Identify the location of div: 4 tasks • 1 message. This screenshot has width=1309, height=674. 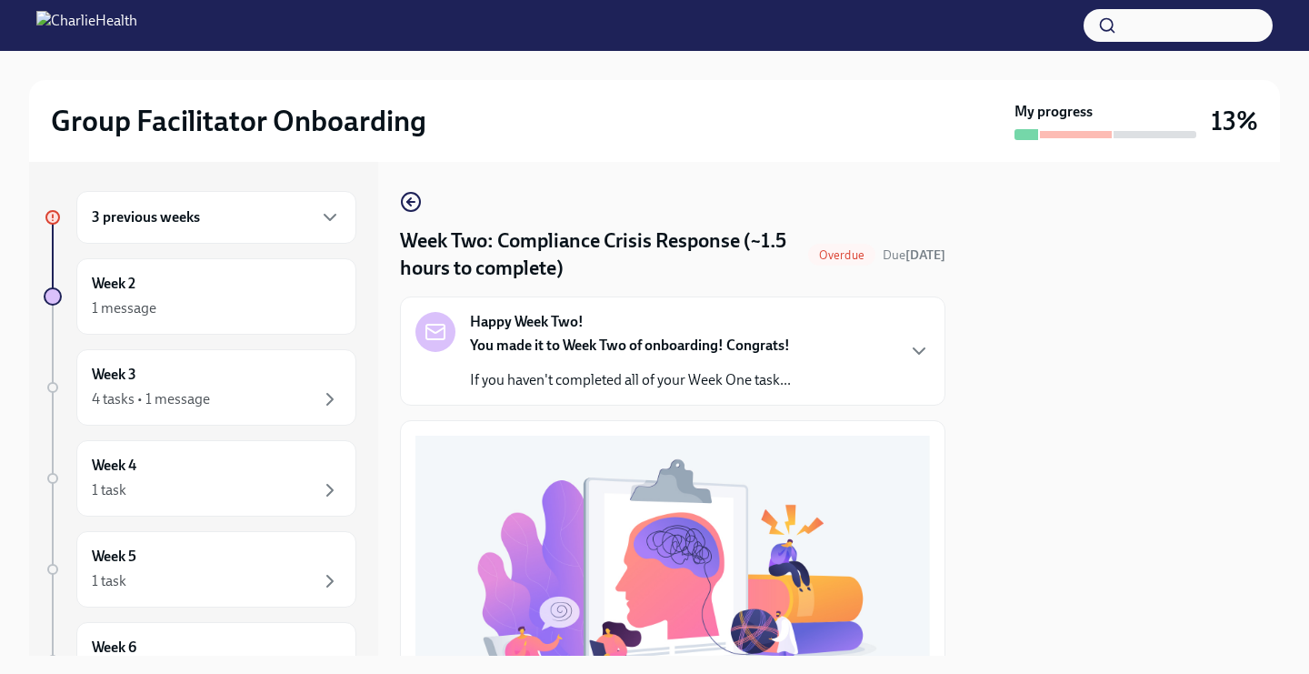
(151, 399).